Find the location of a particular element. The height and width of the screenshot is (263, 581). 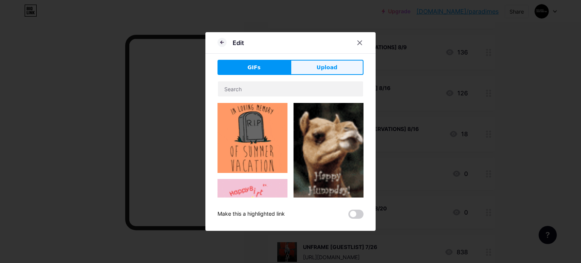

button: Upload is located at coordinates (327, 67).